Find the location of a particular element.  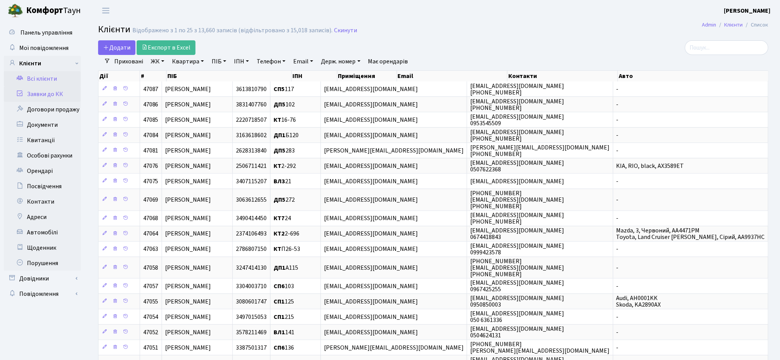

span: 3831407760 is located at coordinates (251, 105).